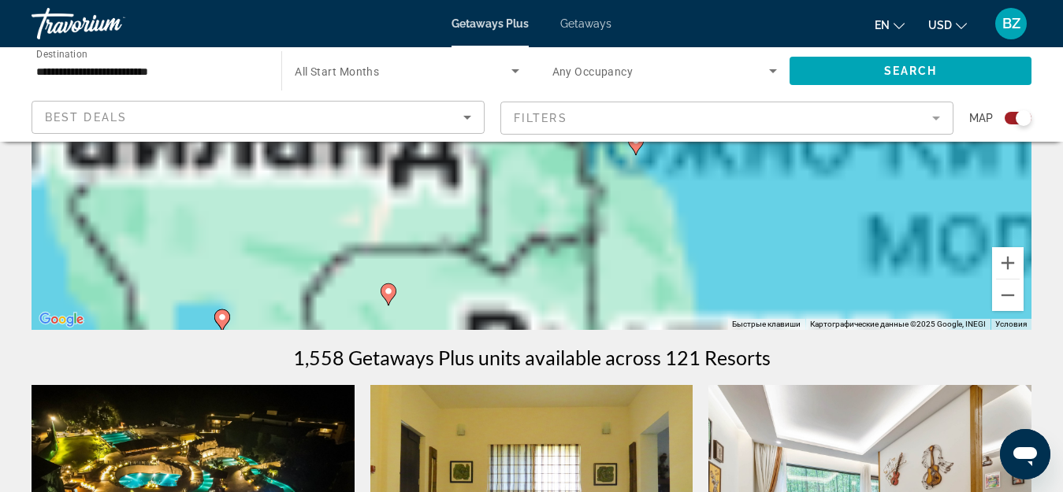 Image resolution: width=1063 pixels, height=492 pixels. What do you see at coordinates (490, 24) in the screenshot?
I see `a: Getaways Plus` at bounding box center [490, 24].